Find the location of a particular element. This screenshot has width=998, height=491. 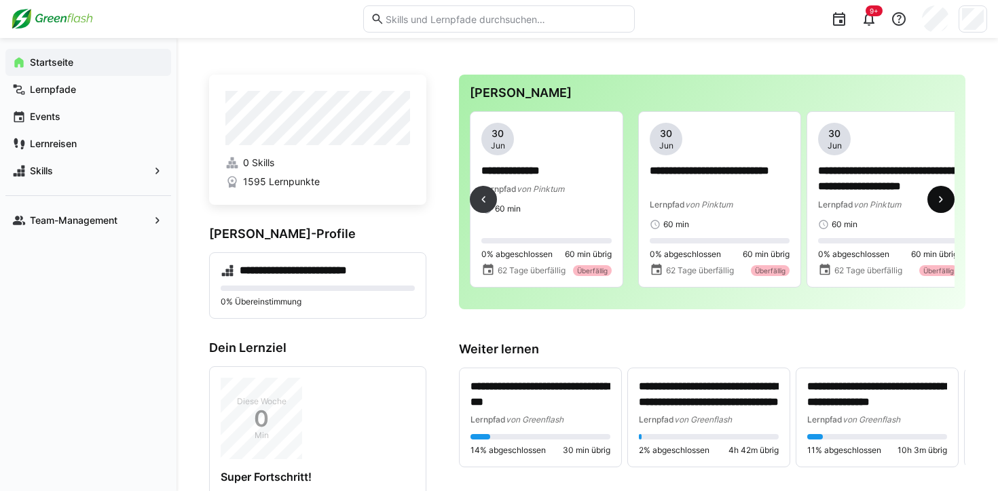

h3: Dein Lernziel is located at coordinates (318, 348).